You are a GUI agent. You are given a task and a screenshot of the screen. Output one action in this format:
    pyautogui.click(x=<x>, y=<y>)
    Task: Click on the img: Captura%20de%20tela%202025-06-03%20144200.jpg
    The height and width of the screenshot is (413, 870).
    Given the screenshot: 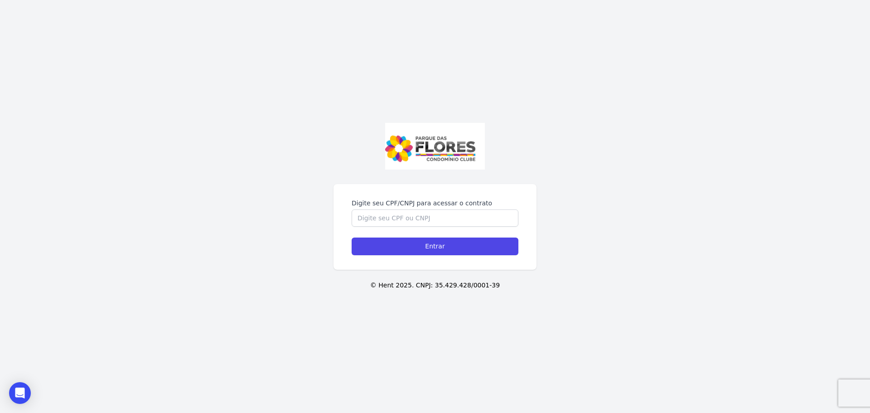 What is the action you would take?
    pyautogui.click(x=435, y=146)
    